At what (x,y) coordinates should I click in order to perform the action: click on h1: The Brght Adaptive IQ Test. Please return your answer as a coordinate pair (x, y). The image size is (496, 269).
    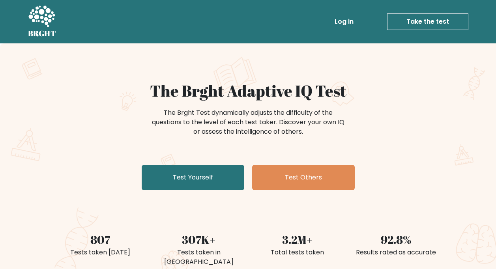
    Looking at the image, I should click on (248, 91).